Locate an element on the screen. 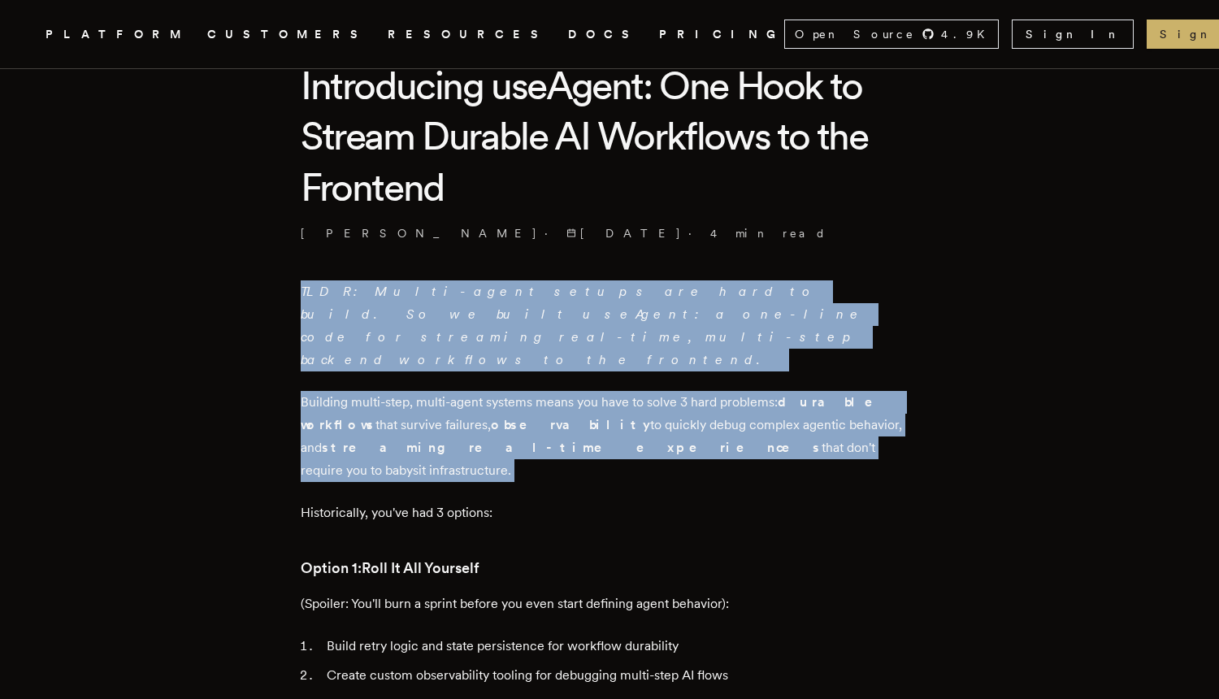 This screenshot has height=699, width=1219. h1: Introducing useAgent: One Hook to Stream Durable AI Workflows to the Frontend is located at coordinates (609, 136).